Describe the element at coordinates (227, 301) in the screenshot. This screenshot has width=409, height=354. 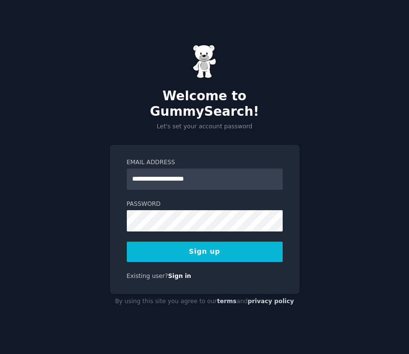
I see `a: terms` at that location.